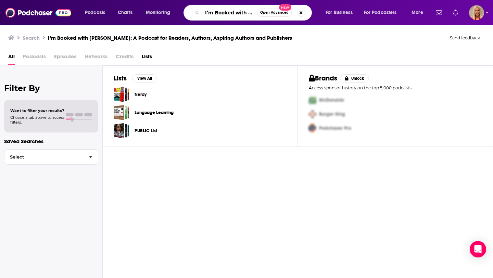  What do you see at coordinates (96, 58) in the screenshot?
I see `span: Networks` at bounding box center [96, 58].